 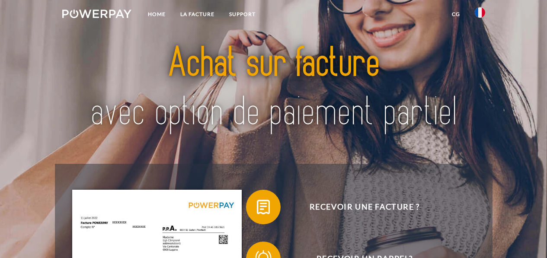 What do you see at coordinates (456, 14) in the screenshot?
I see `a: CG` at bounding box center [456, 14].